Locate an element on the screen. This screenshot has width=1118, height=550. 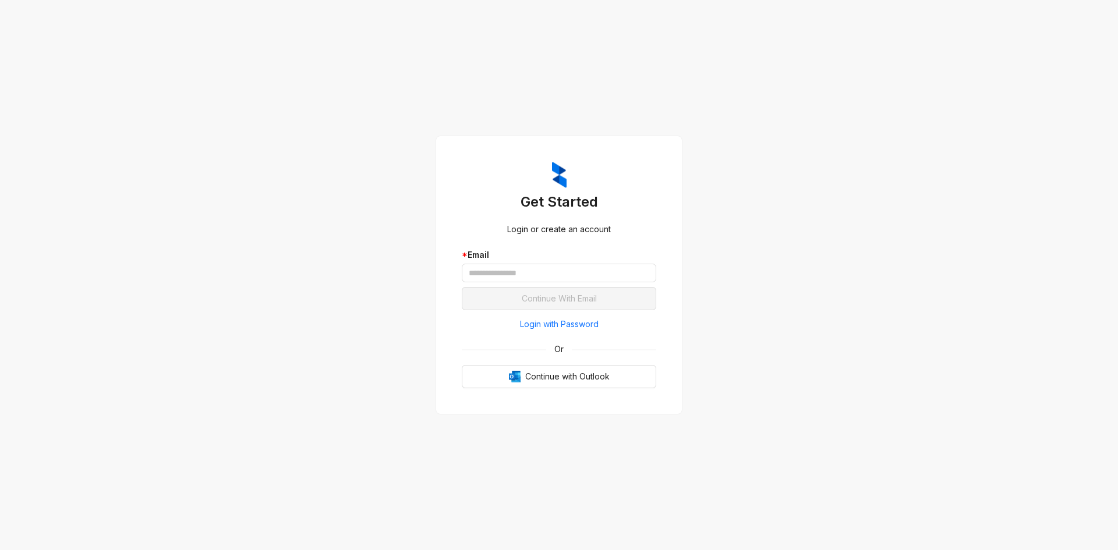
img: ZumaIcon is located at coordinates (559, 175).